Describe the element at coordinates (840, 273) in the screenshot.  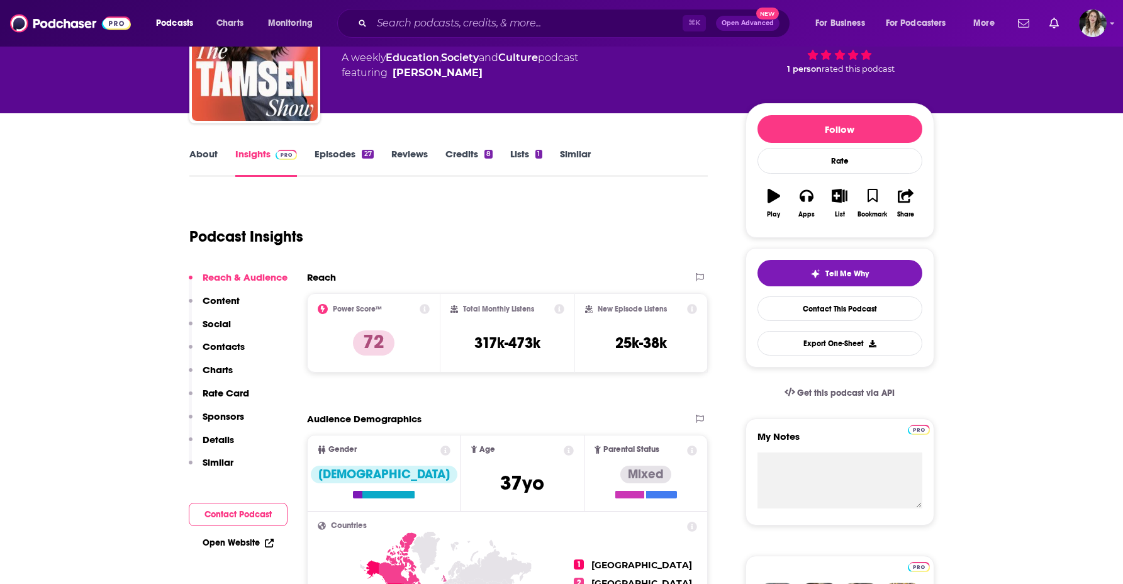
I see `button: tell me why sparkleTell Me Why` at that location.